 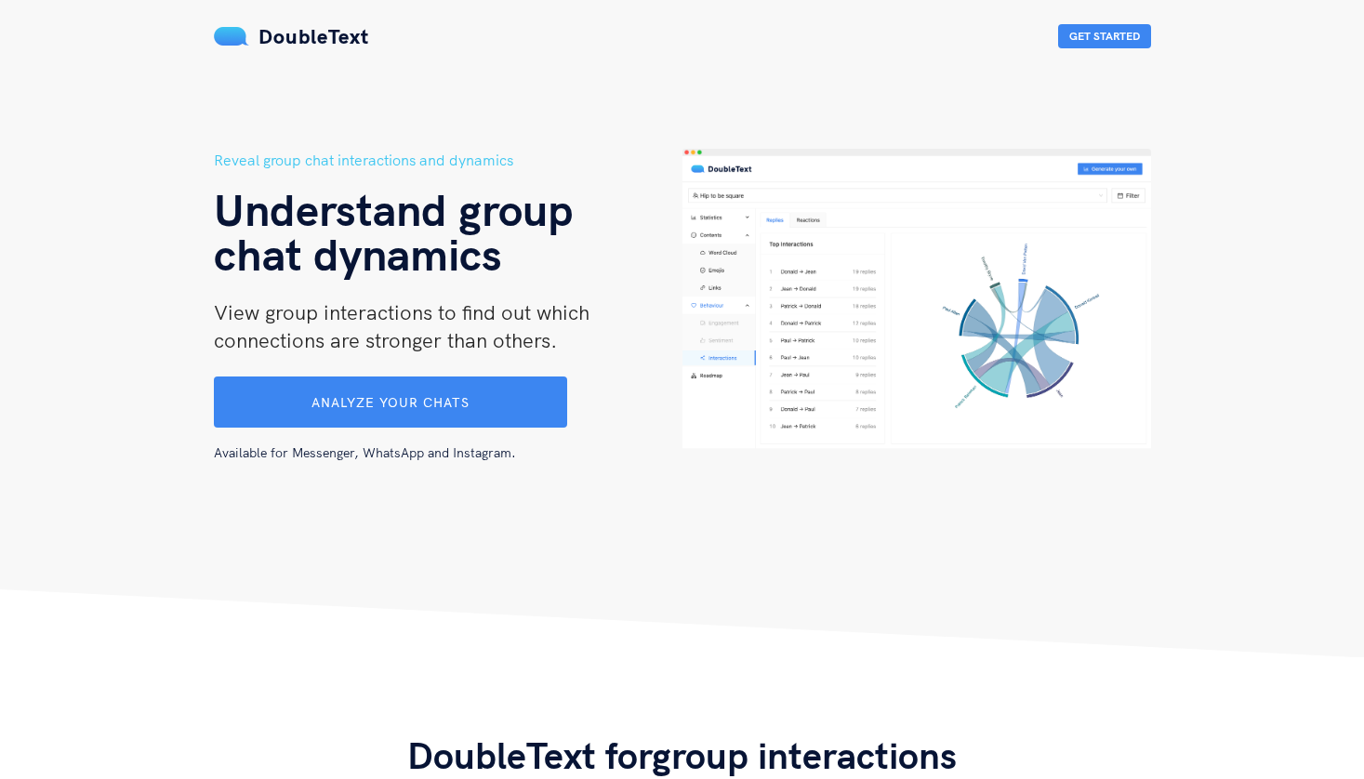 I want to click on span: DoubleText for group interactions, so click(x=681, y=755).